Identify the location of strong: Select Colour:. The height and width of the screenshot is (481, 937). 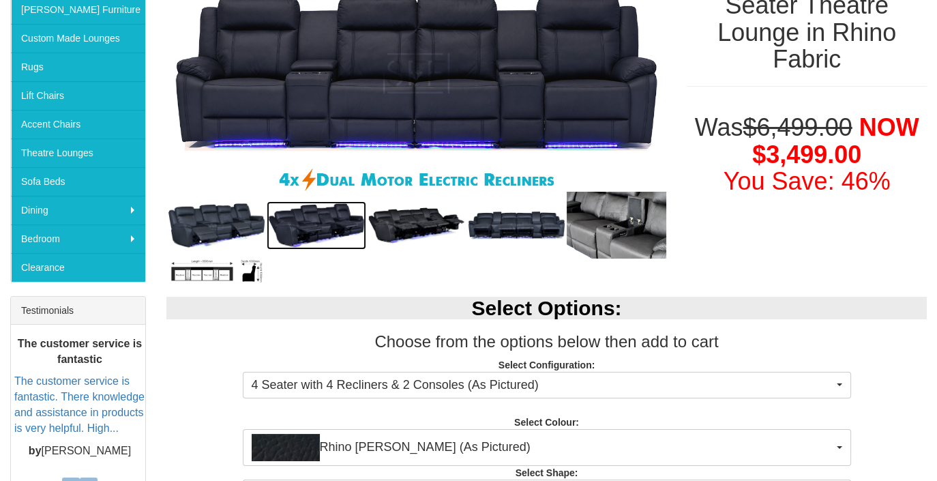
(546, 422).